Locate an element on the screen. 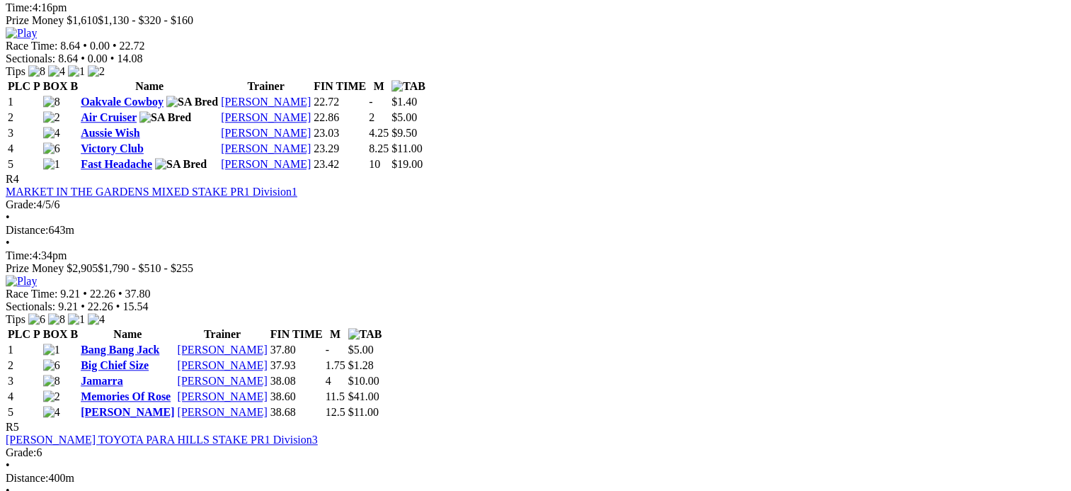  td: 2 is located at coordinates (24, 365).